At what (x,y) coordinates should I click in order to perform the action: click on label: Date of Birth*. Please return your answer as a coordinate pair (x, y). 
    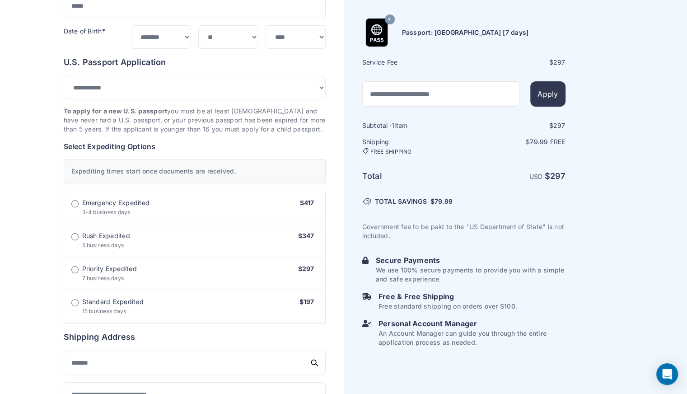
    Looking at the image, I should click on (84, 31).